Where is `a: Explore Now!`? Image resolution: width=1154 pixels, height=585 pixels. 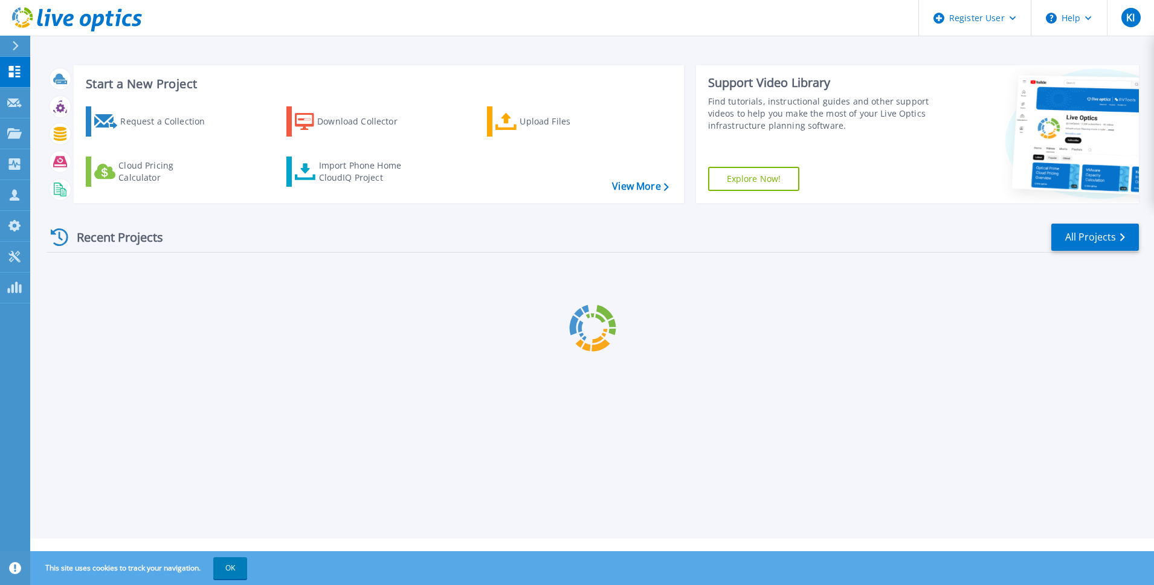
a: Explore Now! is located at coordinates (754, 179).